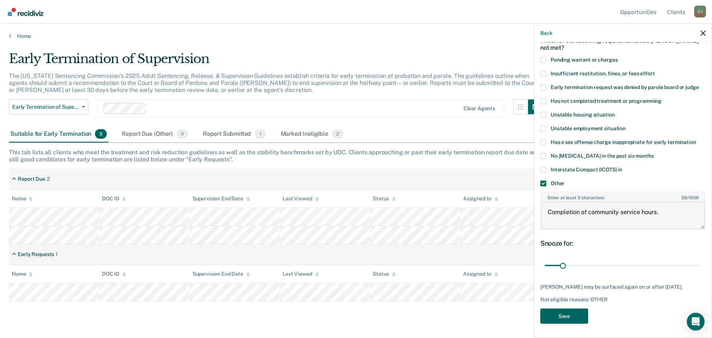 This screenshot has width=712, height=338. I want to click on div: Early Requests, so click(36, 254).